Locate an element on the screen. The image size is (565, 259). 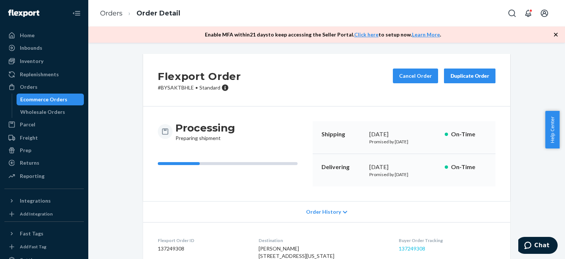
button: Close Navigation is located at coordinates (77, 13).